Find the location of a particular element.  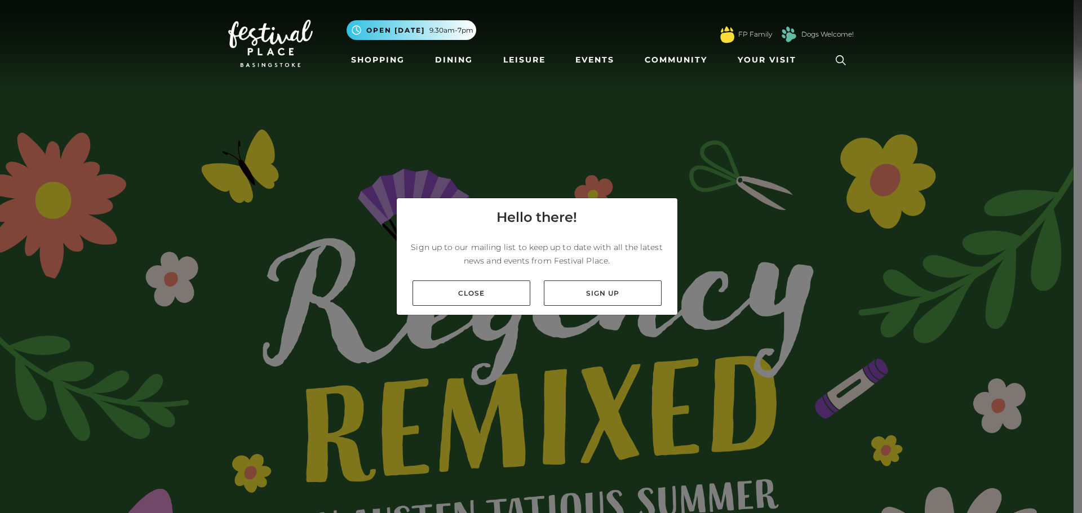

a: FP Family is located at coordinates (755, 34).